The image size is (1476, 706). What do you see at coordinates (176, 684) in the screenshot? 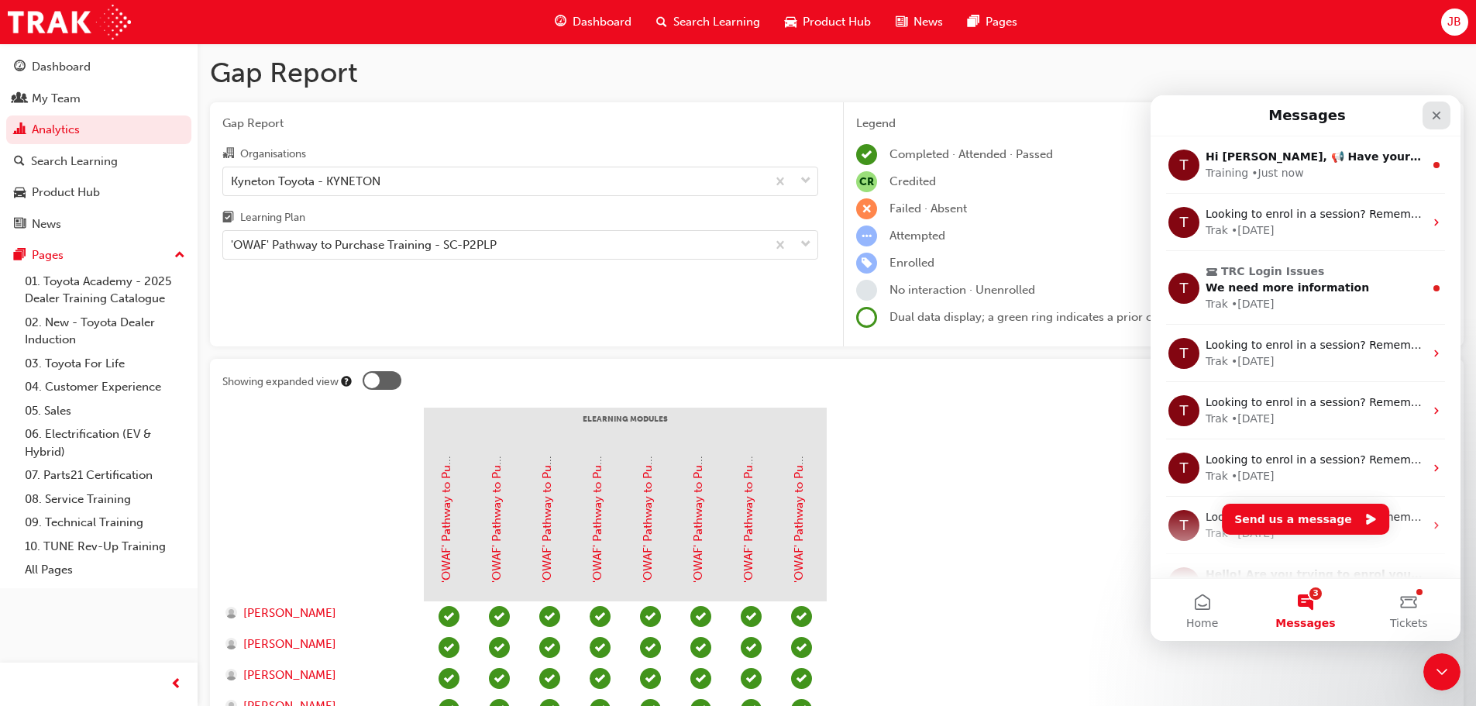
I see `span: prev-icon` at bounding box center [176, 684].